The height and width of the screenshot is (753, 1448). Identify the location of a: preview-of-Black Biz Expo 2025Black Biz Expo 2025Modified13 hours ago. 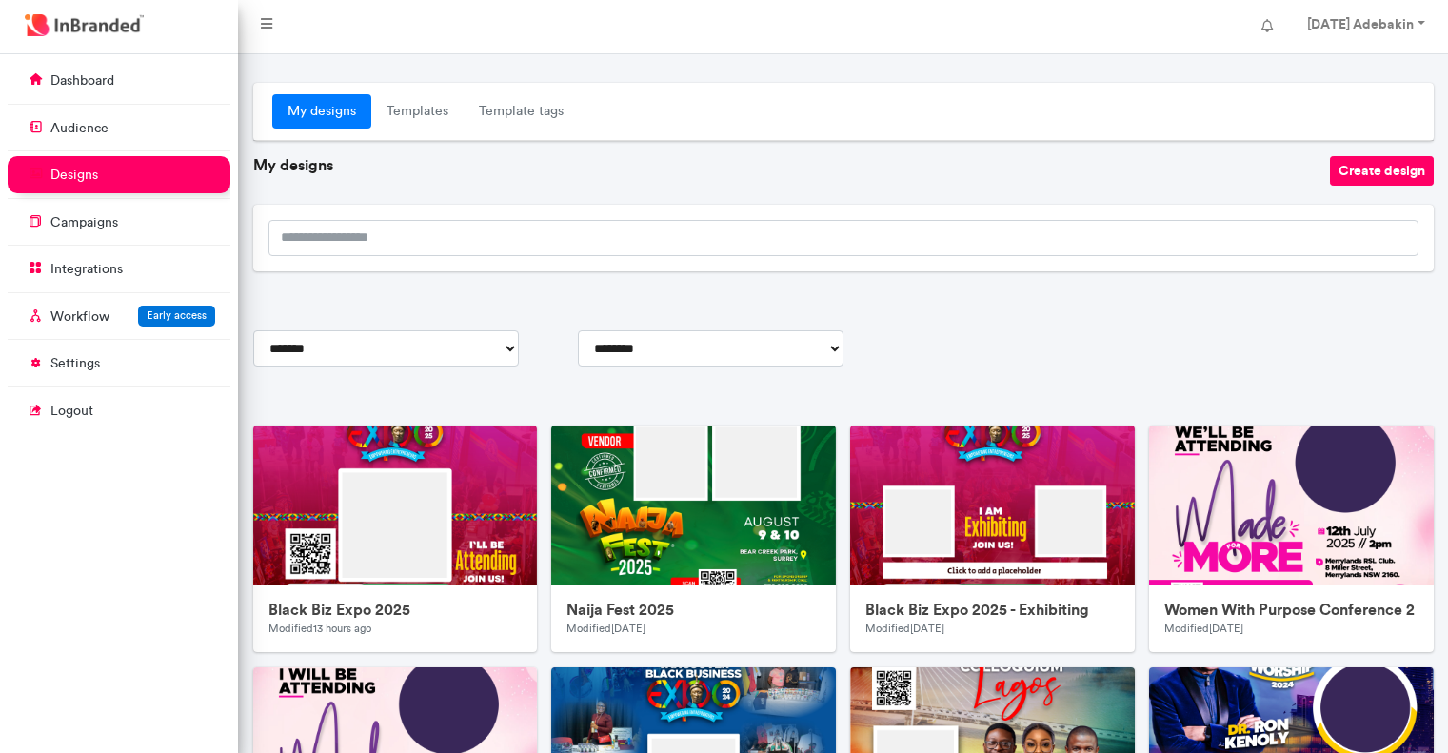
(395, 539).